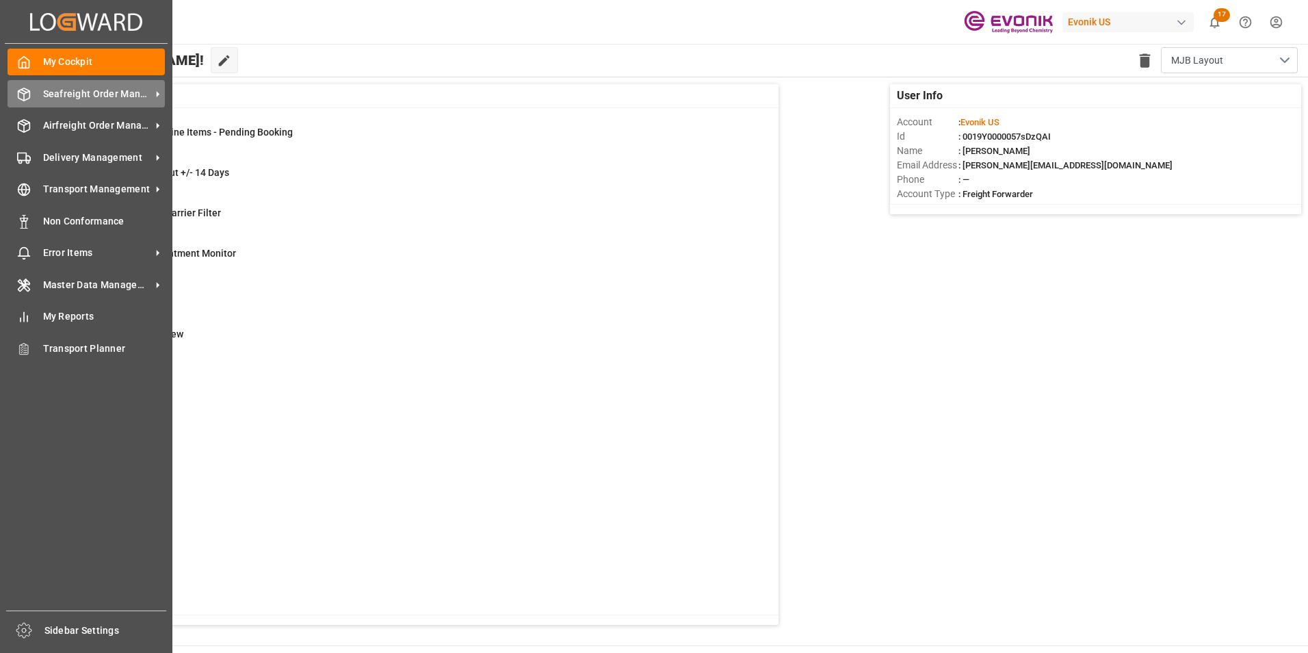 Image resolution: width=1308 pixels, height=653 pixels. I want to click on span: Phone, so click(928, 179).